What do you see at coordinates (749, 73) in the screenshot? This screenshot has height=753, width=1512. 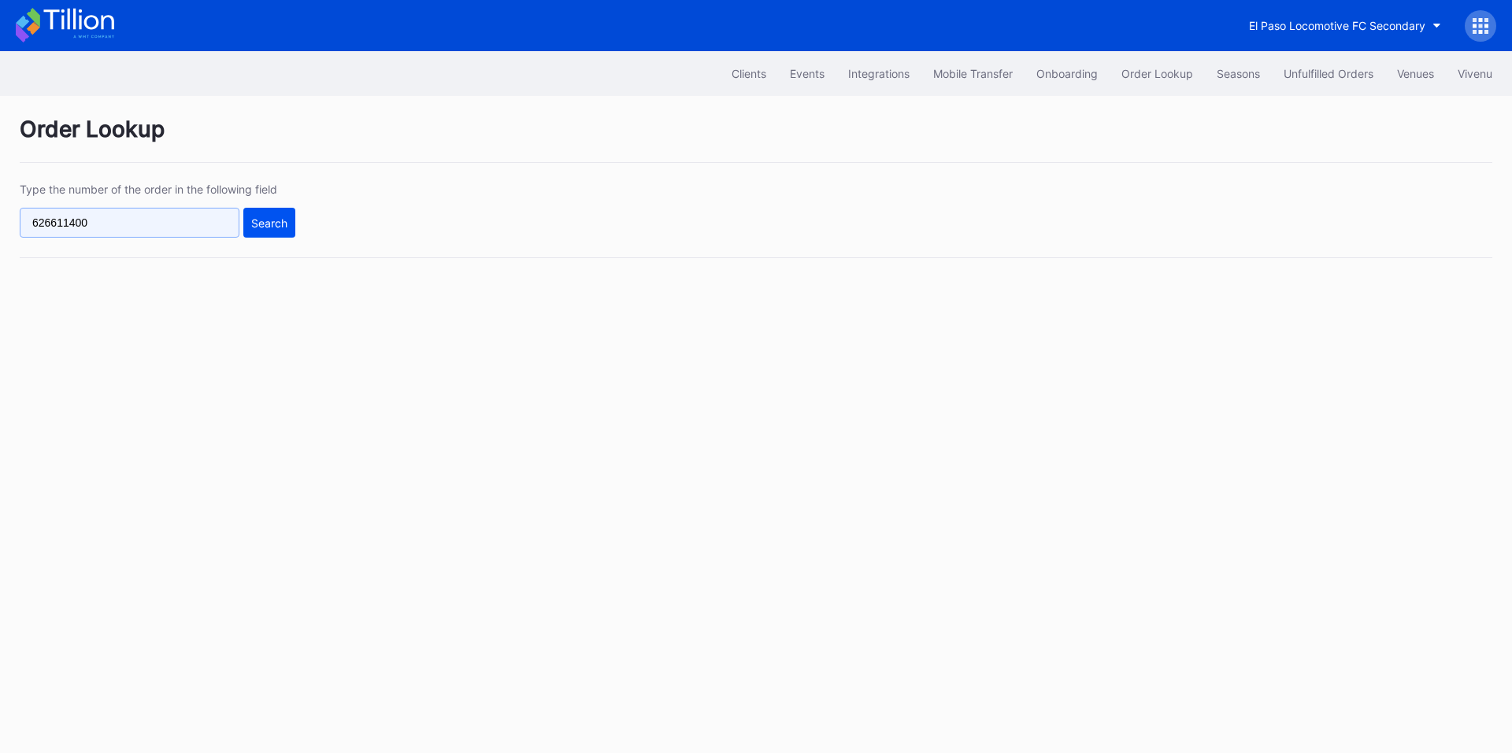 I see `a: Clients` at bounding box center [749, 73].